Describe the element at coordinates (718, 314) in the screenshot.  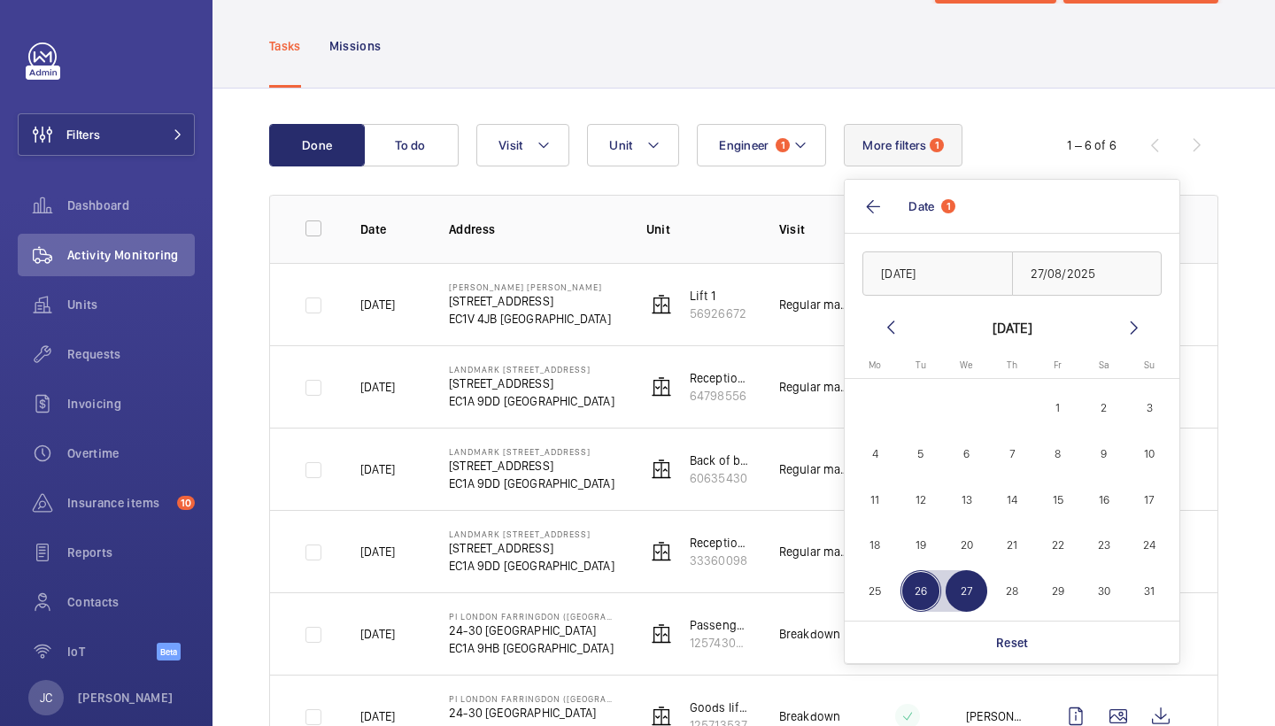
I see `p: 56926672` at that location.